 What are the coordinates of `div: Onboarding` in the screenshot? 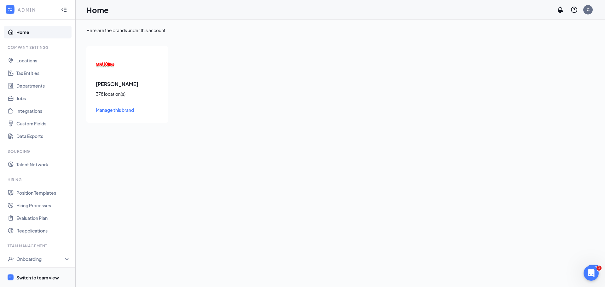 It's located at (41, 259).